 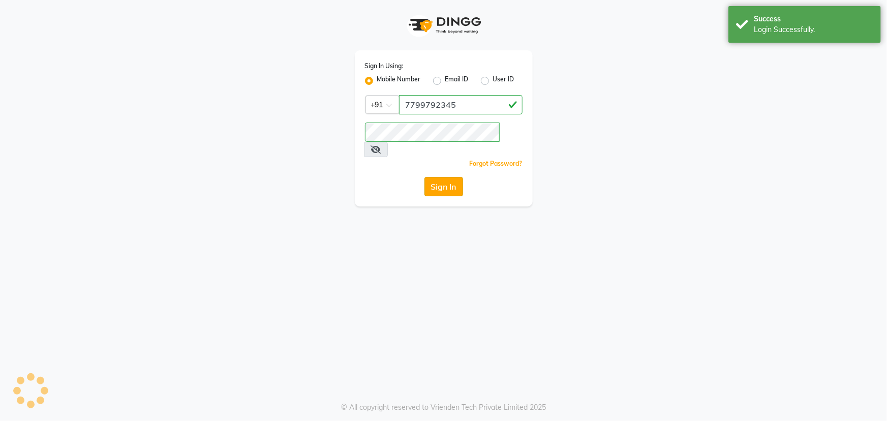 I want to click on img: logo1.svg, so click(x=444, y=25).